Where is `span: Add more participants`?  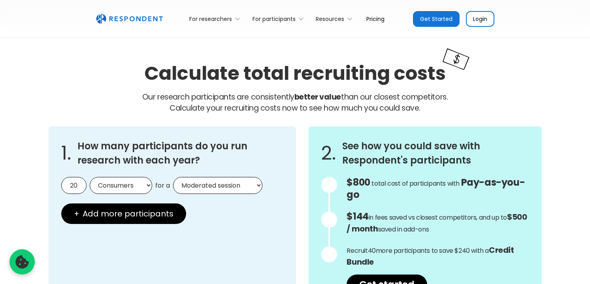 span: Add more participants is located at coordinates (128, 214).